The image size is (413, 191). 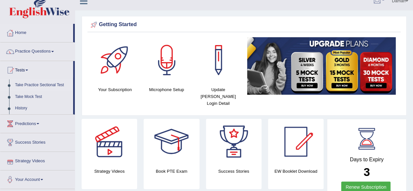 What do you see at coordinates (244, 25) in the screenshot?
I see `div: Getting Started` at bounding box center [244, 25].